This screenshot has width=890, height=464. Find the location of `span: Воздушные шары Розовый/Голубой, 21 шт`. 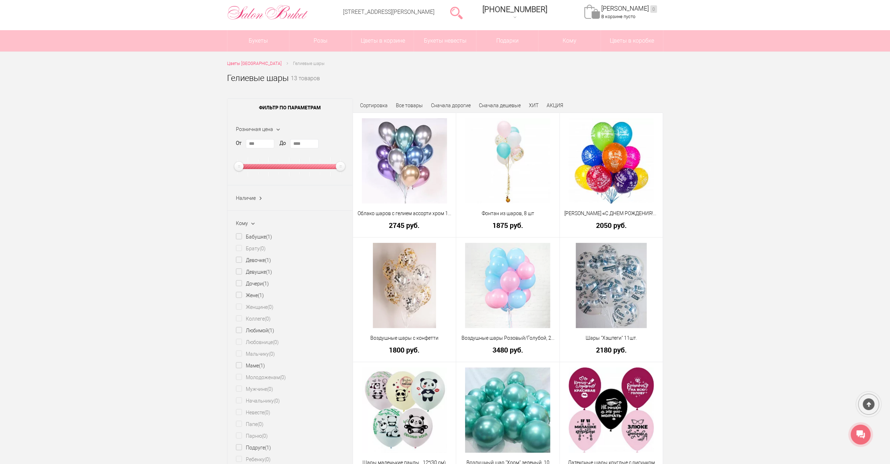

span: Воздушные шары Розовый/Голубой, 21 шт is located at coordinates (508, 338).